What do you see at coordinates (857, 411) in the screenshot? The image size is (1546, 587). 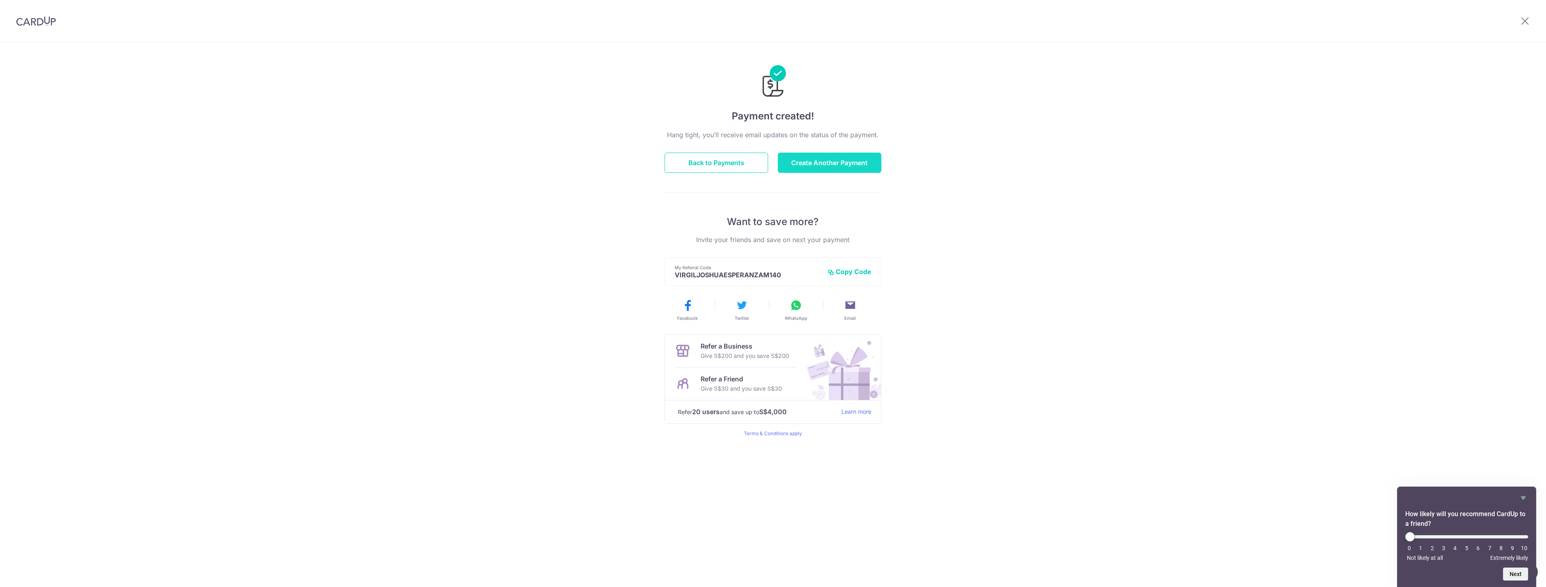 I see `a: Learn more` at bounding box center [857, 411].